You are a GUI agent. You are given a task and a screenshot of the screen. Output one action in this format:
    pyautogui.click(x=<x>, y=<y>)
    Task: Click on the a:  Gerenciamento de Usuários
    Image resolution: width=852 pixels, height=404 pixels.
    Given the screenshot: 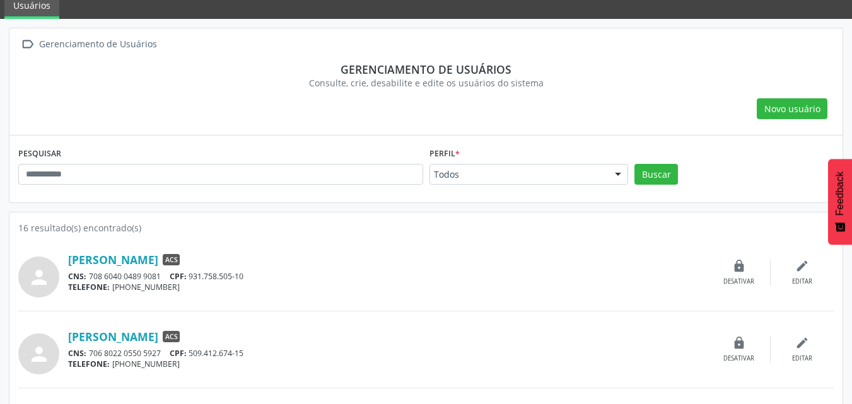 What is the action you would take?
    pyautogui.click(x=88, y=44)
    